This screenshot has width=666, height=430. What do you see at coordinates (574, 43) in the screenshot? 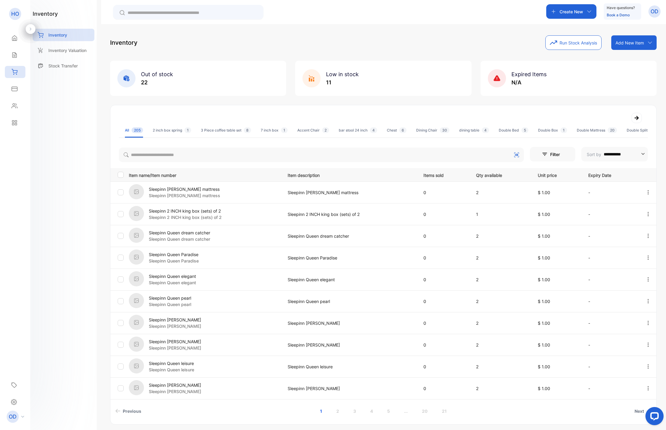
I see `button: Run Stock Analysis` at bounding box center [574, 43].